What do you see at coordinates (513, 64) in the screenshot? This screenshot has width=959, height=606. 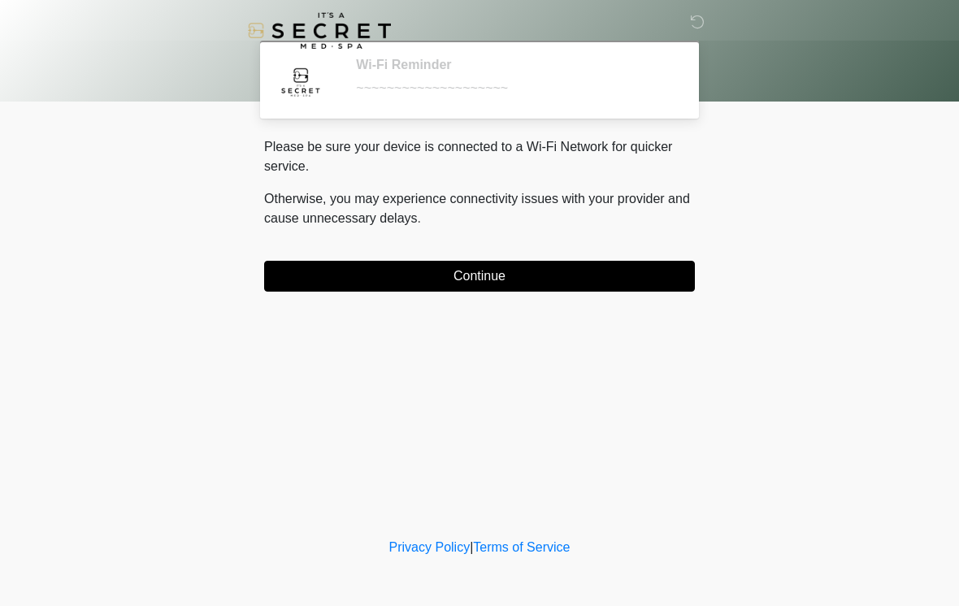 I see `h2: Wi-Fi Reminder` at bounding box center [513, 64].